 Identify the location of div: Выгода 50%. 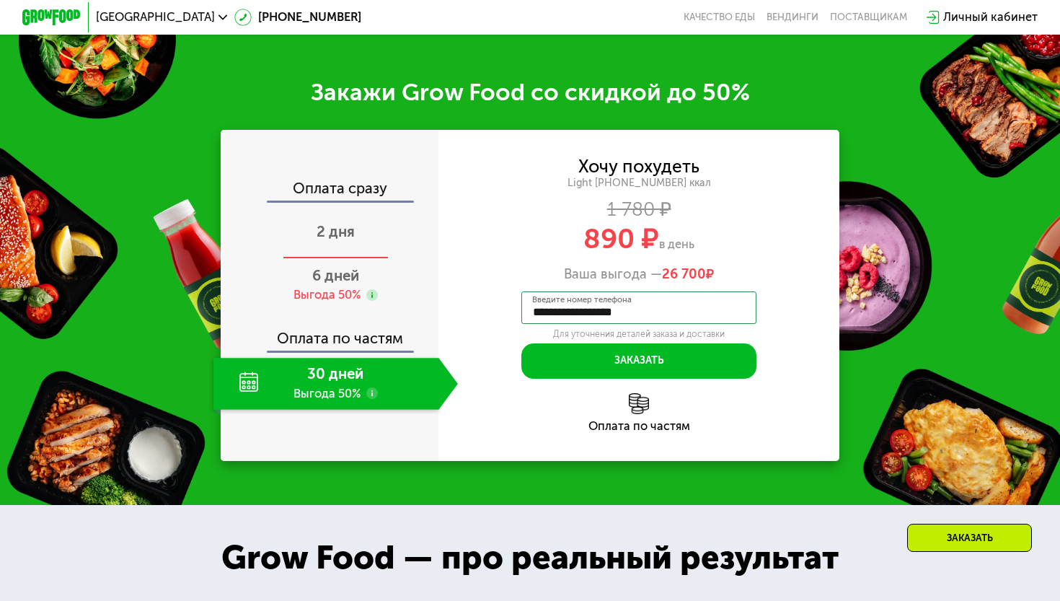
(327, 295).